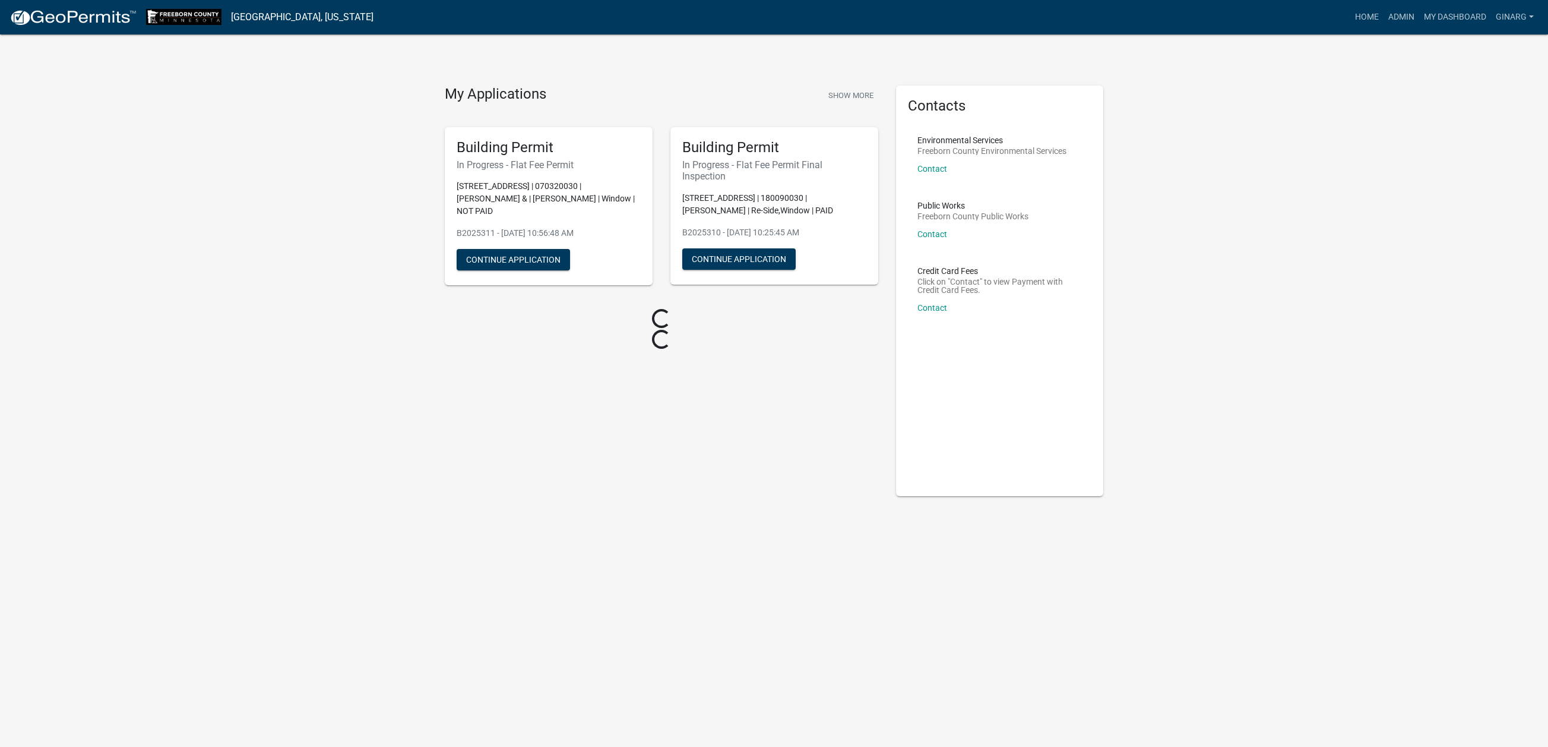 The height and width of the screenshot is (747, 1548). What do you see at coordinates (774, 170) in the screenshot?
I see `h6: In Progress - Flat Fee Permit Final Inspection` at bounding box center [774, 170].